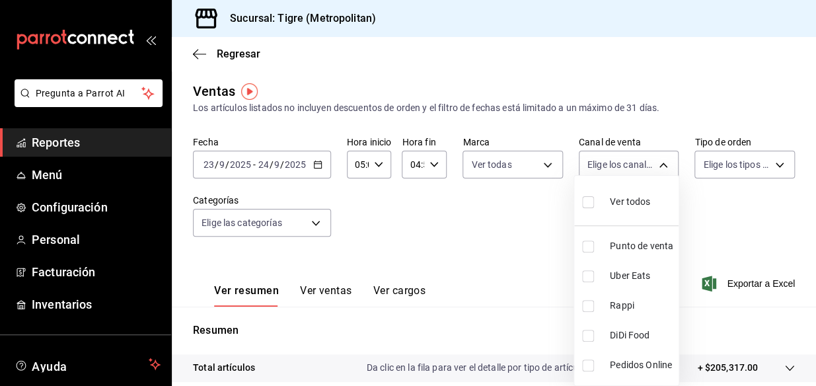 This screenshot has height=386, width=816. Describe the element at coordinates (642, 335) in the screenshot. I see `span: DiDi Food` at that location.